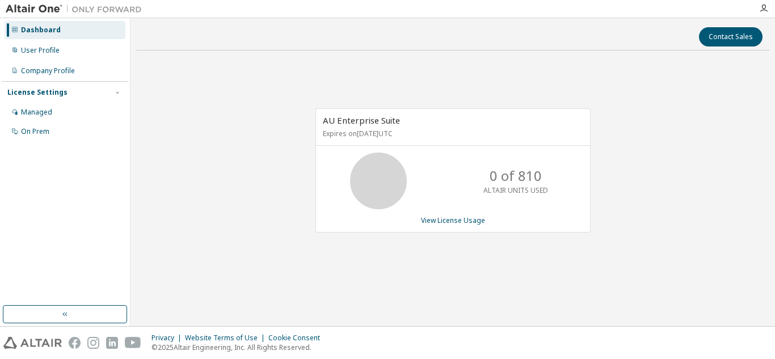  I want to click on img: Altair One, so click(77, 9).